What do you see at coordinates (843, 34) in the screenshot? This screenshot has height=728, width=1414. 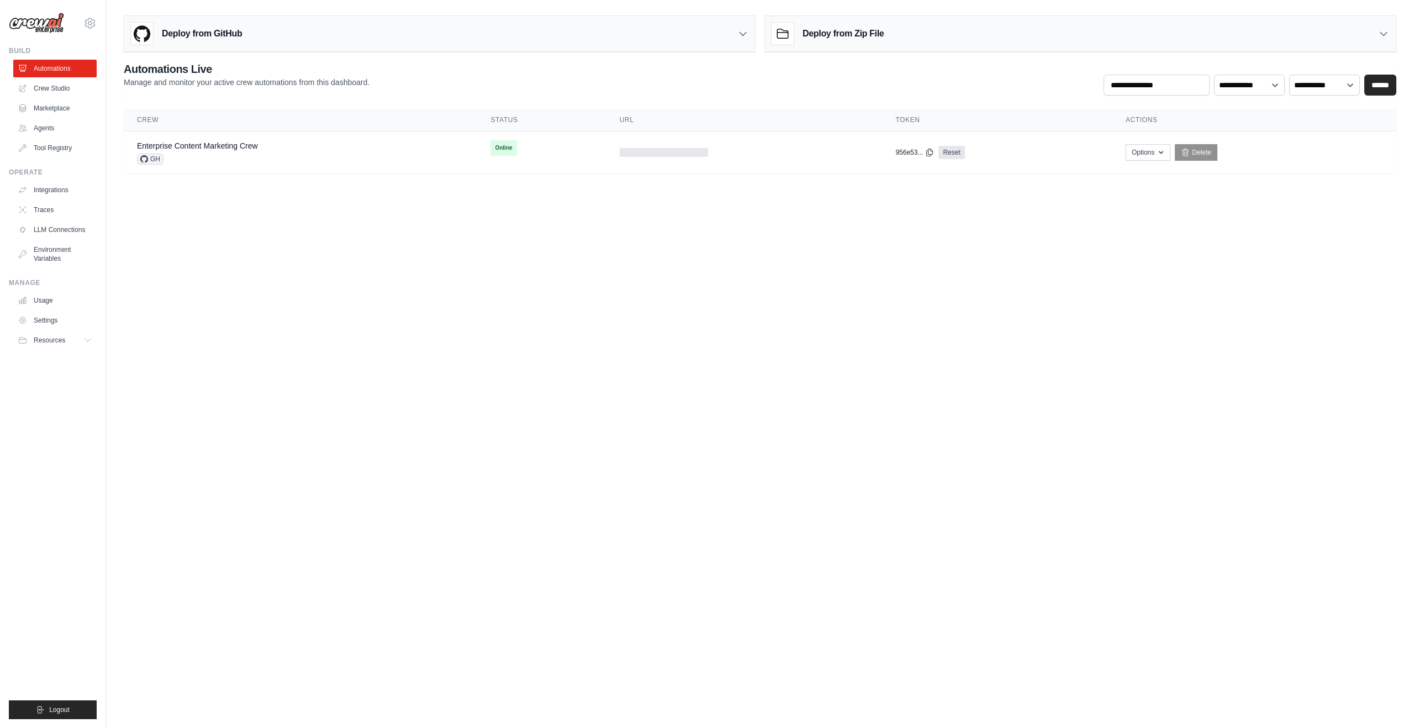 I see `h3: Deploy from Zip File` at bounding box center [843, 34].